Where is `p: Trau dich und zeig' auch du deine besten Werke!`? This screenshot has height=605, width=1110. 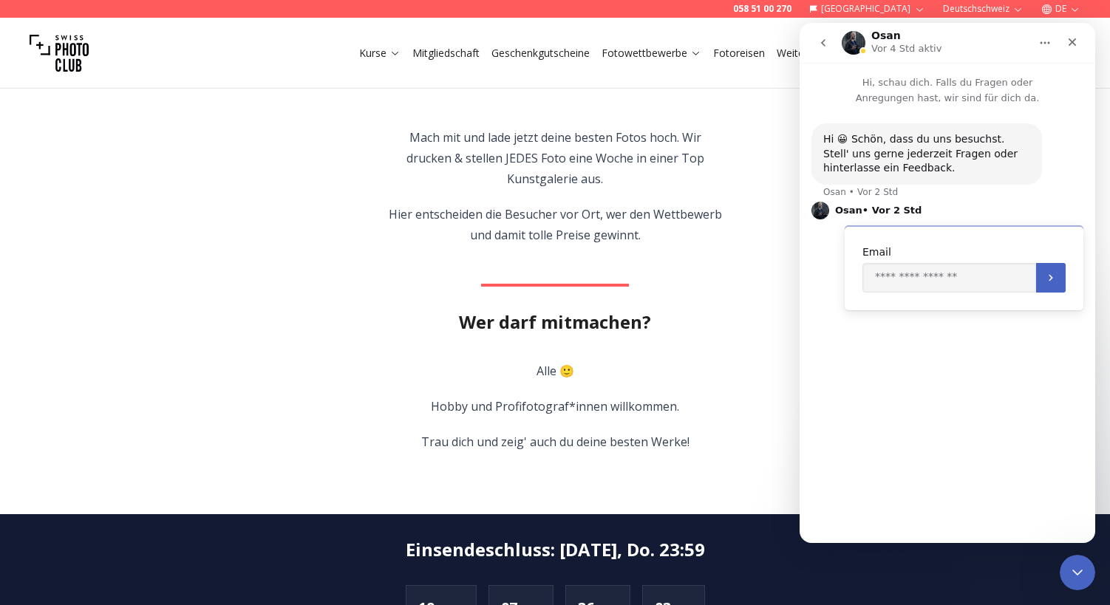
p: Trau dich und zeig' auch du deine besten Werke! is located at coordinates (555, 442).